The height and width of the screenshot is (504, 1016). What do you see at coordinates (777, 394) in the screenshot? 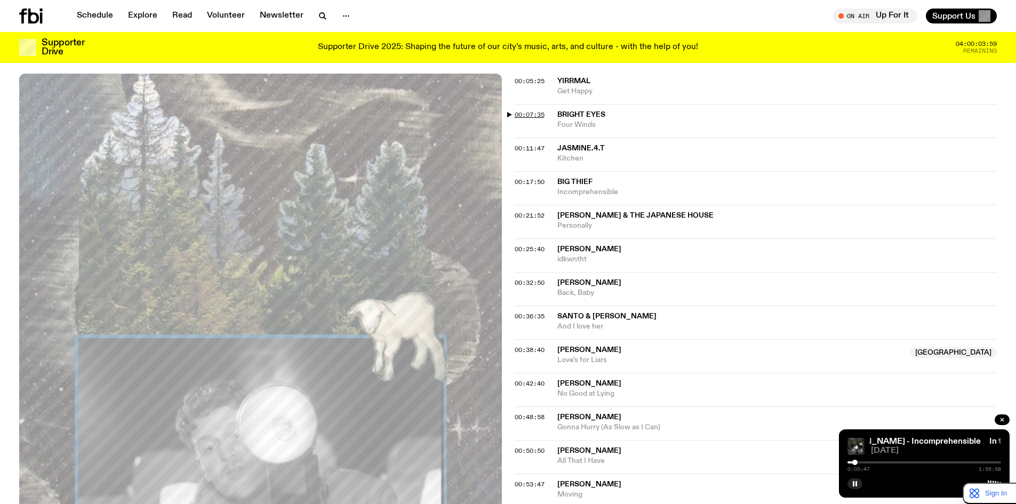
I see `span: No Good at Lying` at bounding box center [777, 394].